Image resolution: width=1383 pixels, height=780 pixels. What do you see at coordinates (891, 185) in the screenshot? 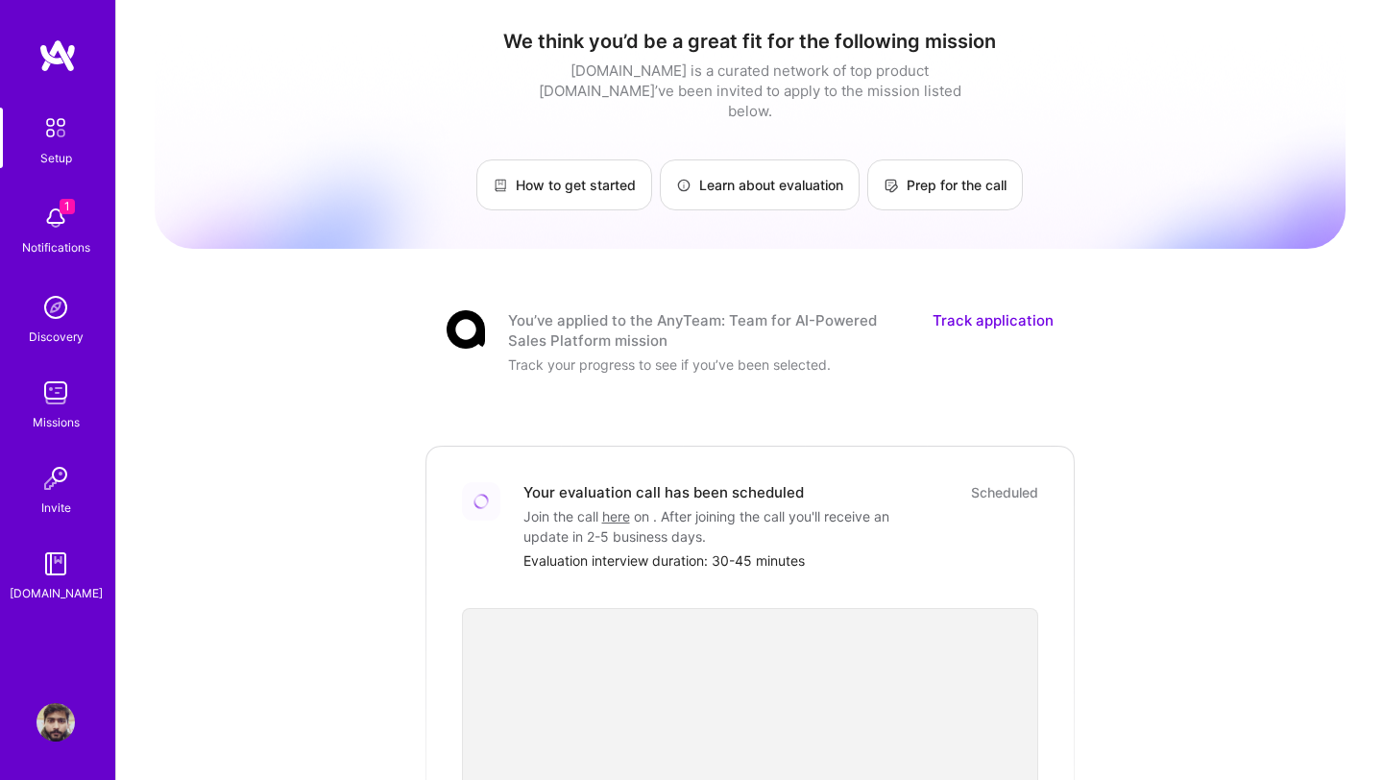
I see `img: Prep for the call` at bounding box center [891, 185].